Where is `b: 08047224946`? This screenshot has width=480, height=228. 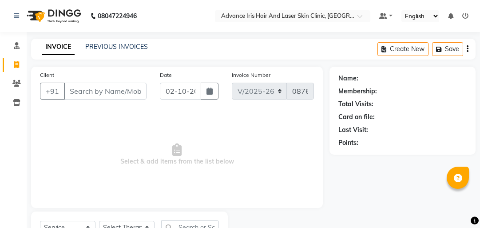
b: 08047224946 is located at coordinates (117, 16).